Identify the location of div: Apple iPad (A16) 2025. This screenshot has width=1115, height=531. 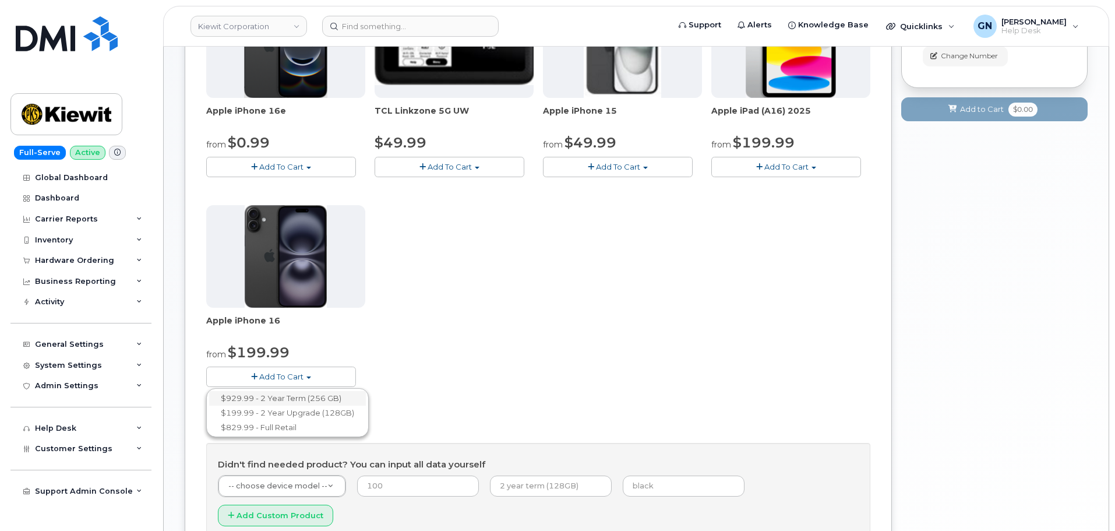
(790, 117).